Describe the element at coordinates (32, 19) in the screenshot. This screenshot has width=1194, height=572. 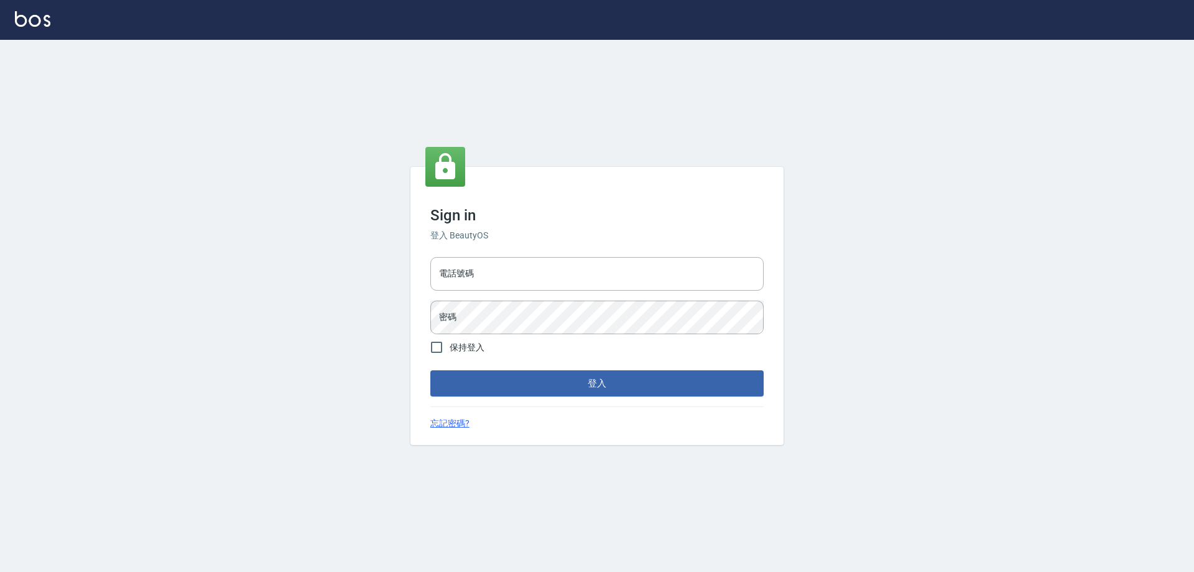
I see `img: Logo` at that location.